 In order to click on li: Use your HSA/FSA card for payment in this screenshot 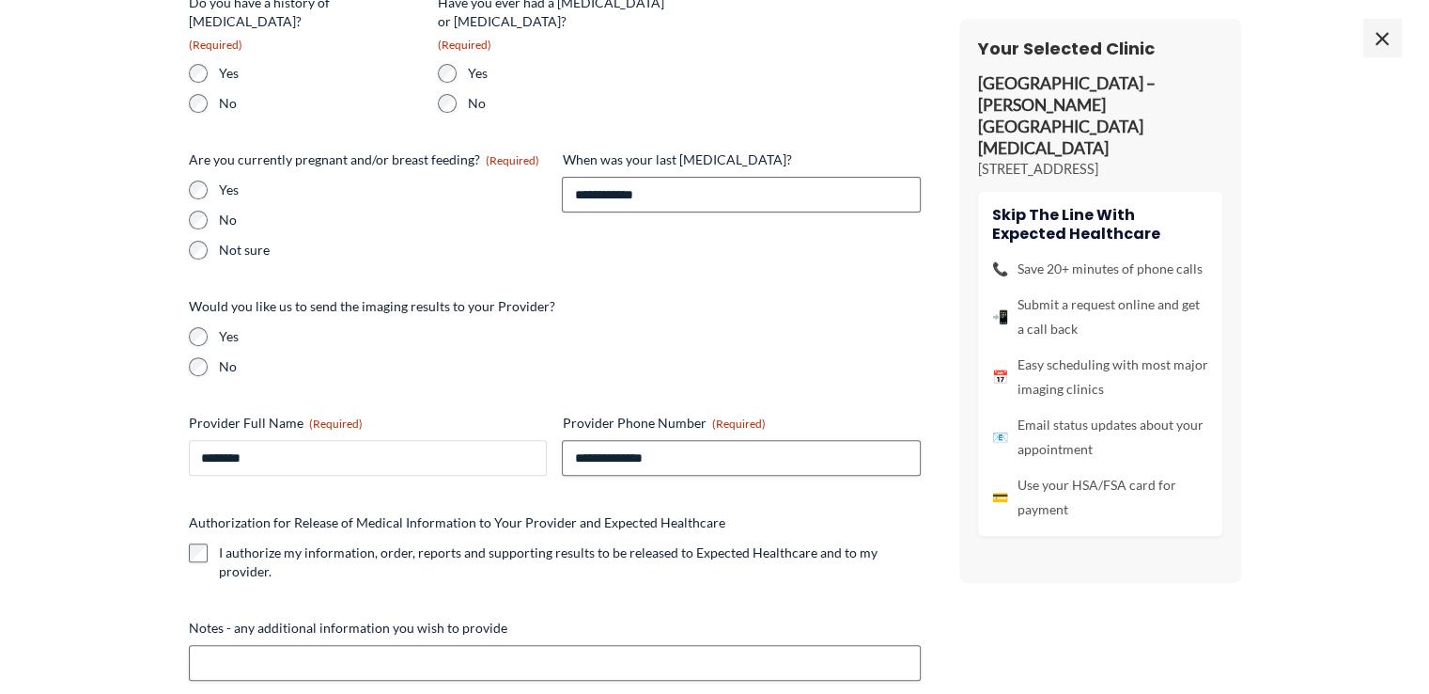, I will do `click(1100, 497)`.